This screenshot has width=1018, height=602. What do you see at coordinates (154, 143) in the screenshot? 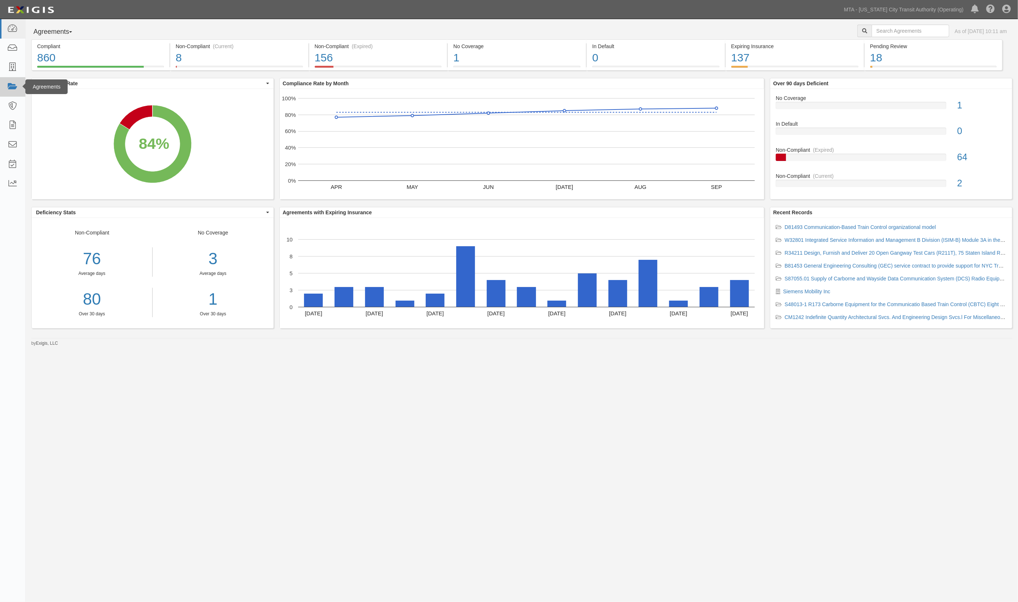
I see `div: 84%` at bounding box center [154, 143].